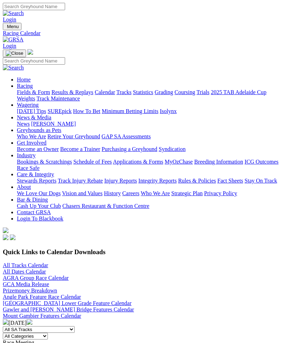 The height and width of the screenshot is (343, 285). Describe the element at coordinates (32, 200) in the screenshot. I see `a: Bar & Dining` at that location.